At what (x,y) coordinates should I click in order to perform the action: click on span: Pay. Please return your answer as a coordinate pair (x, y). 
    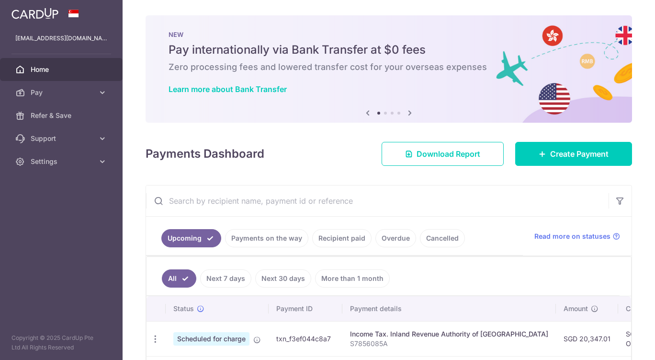
    Looking at the image, I should click on (62, 92).